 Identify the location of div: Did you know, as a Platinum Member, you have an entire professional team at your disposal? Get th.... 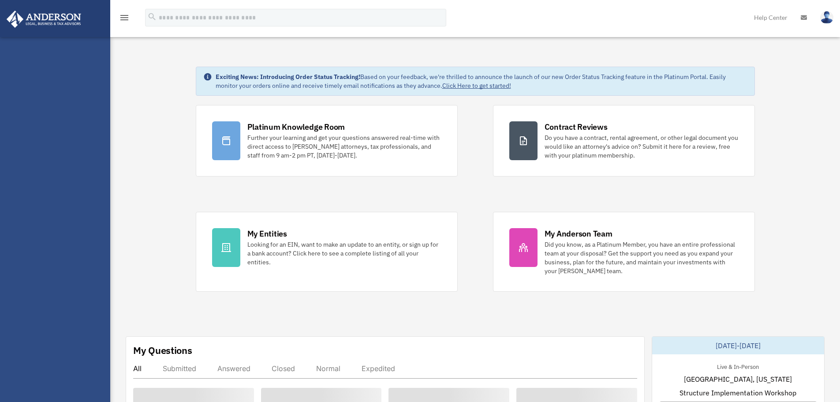
(642, 258).